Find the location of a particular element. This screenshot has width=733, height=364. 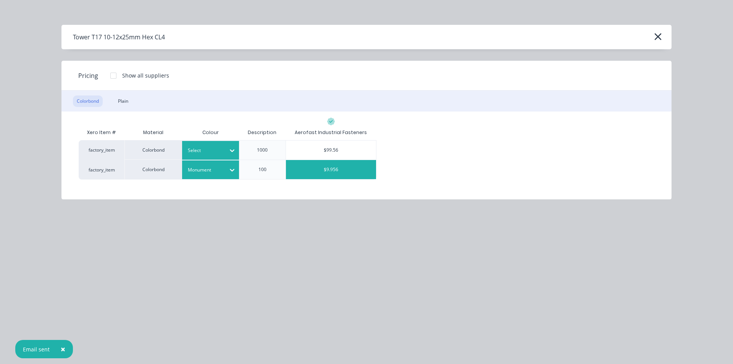

div: Xero Item # is located at coordinates (102, 133).